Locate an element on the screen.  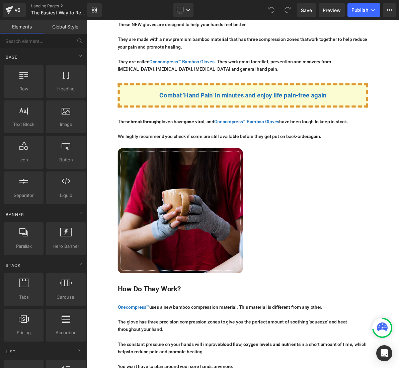
span: work together to help reduce your pain and promote healing. is located at coordinates (202, 30).